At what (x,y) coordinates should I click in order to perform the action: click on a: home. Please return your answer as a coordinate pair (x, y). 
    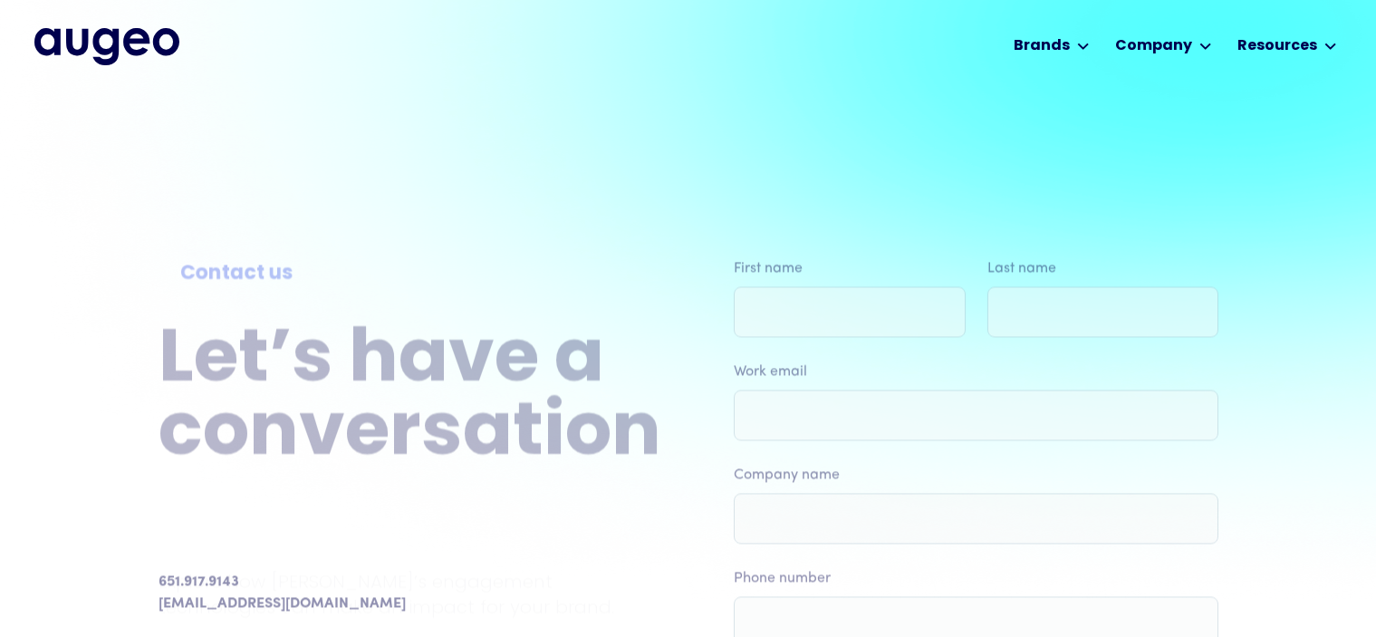
    Looking at the image, I should click on (107, 46).